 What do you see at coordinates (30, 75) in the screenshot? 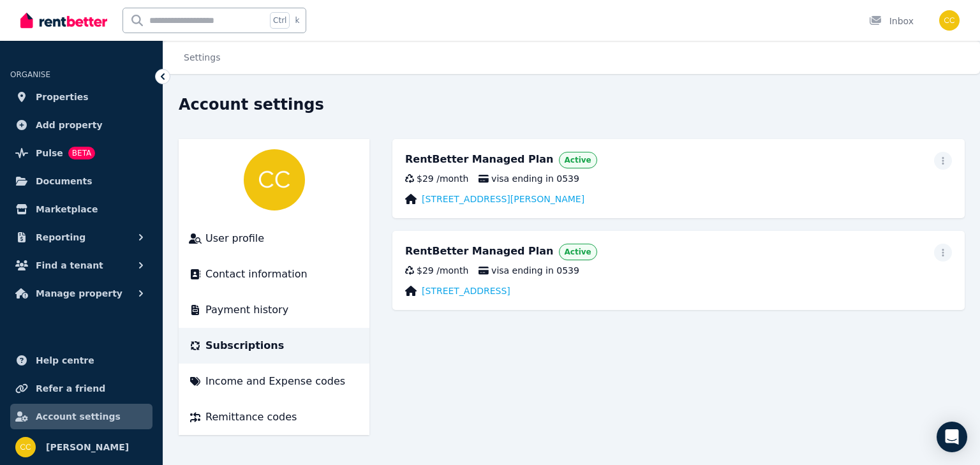
I see `span: ORGANISE` at bounding box center [30, 75].